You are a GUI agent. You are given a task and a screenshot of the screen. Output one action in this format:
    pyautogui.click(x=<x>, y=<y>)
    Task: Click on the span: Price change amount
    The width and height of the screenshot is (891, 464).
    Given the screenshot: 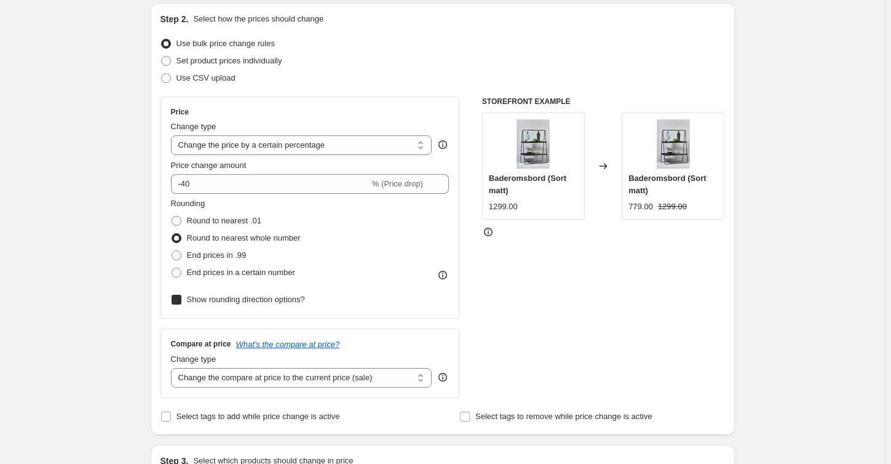 What is the action you would take?
    pyautogui.click(x=208, y=165)
    